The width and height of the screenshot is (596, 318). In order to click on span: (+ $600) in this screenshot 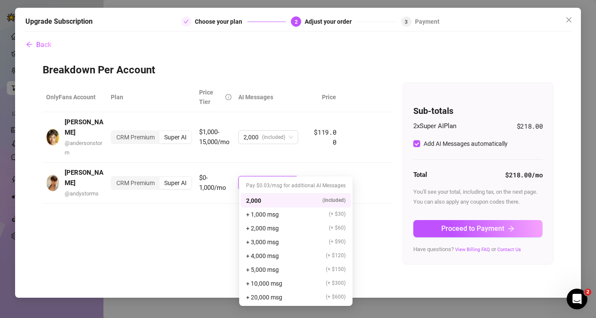, I will do `click(336, 297)`.